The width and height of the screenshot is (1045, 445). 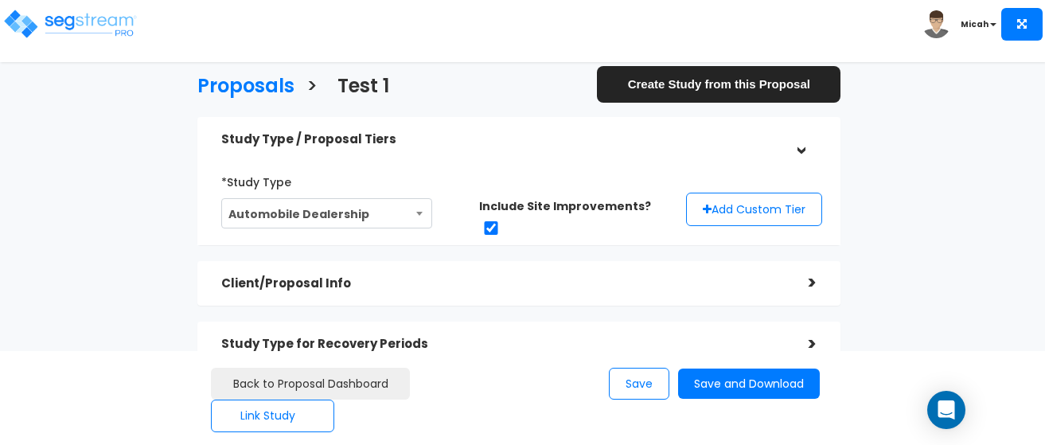 I want to click on label: Include Site Improvements?, so click(x=565, y=206).